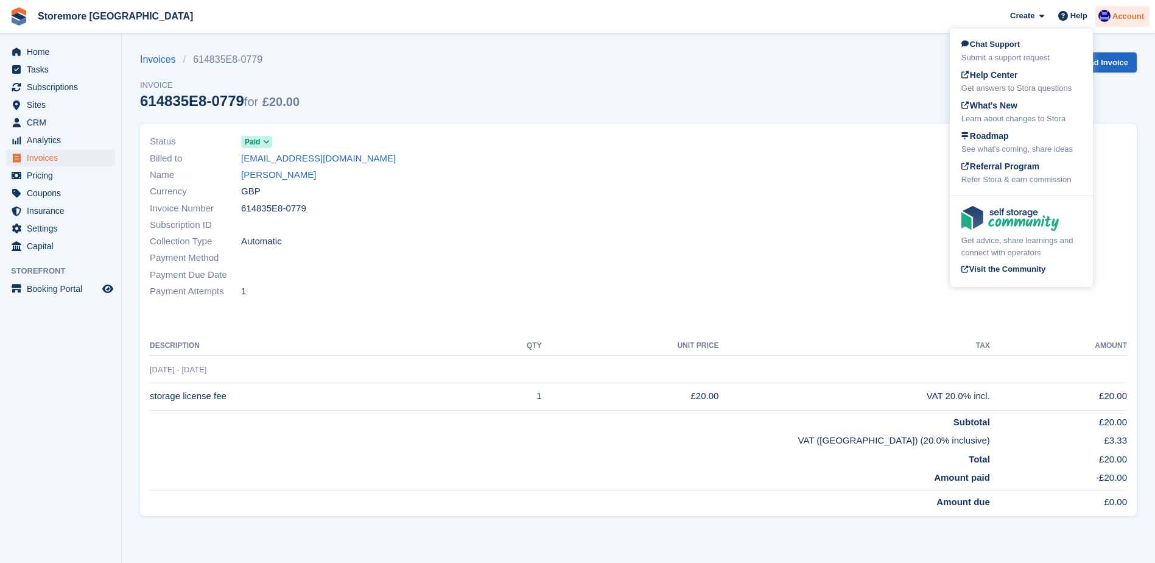  I want to click on span: Currency, so click(195, 191).